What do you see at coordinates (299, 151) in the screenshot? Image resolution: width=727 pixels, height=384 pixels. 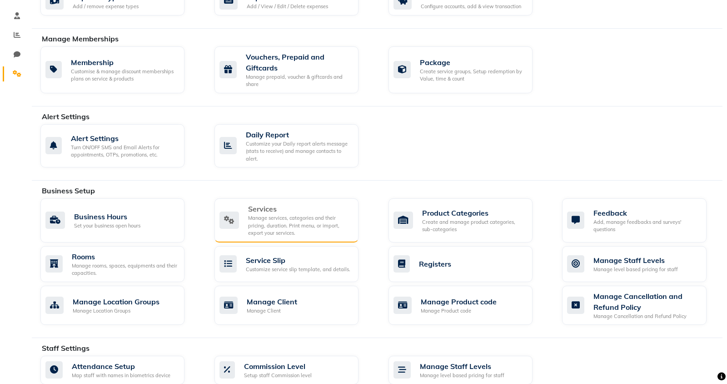 I see `div: Customize your Daily report alerts message (stats to receive) and manage contacts to alert.` at bounding box center [299, 151].